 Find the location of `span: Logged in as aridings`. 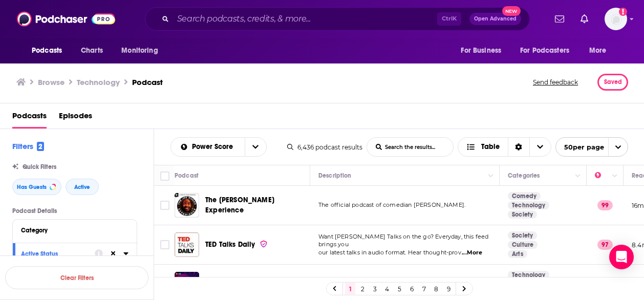

span: Logged in as aridings is located at coordinates (616, 19).